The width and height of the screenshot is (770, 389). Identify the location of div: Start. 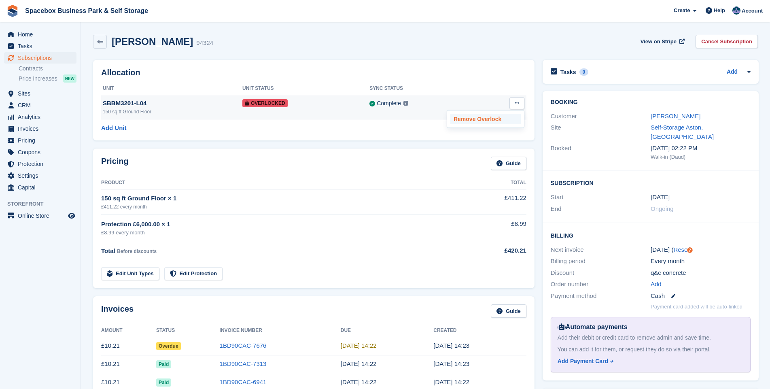
(601, 197).